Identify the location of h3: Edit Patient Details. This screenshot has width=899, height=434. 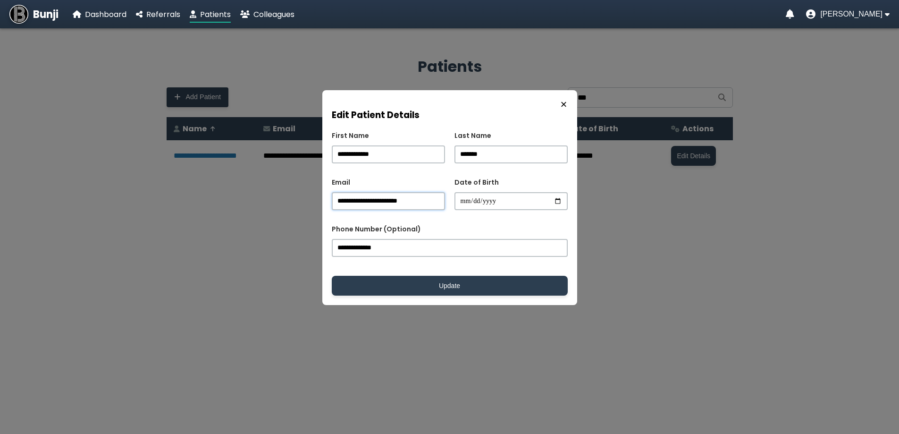
(450, 115).